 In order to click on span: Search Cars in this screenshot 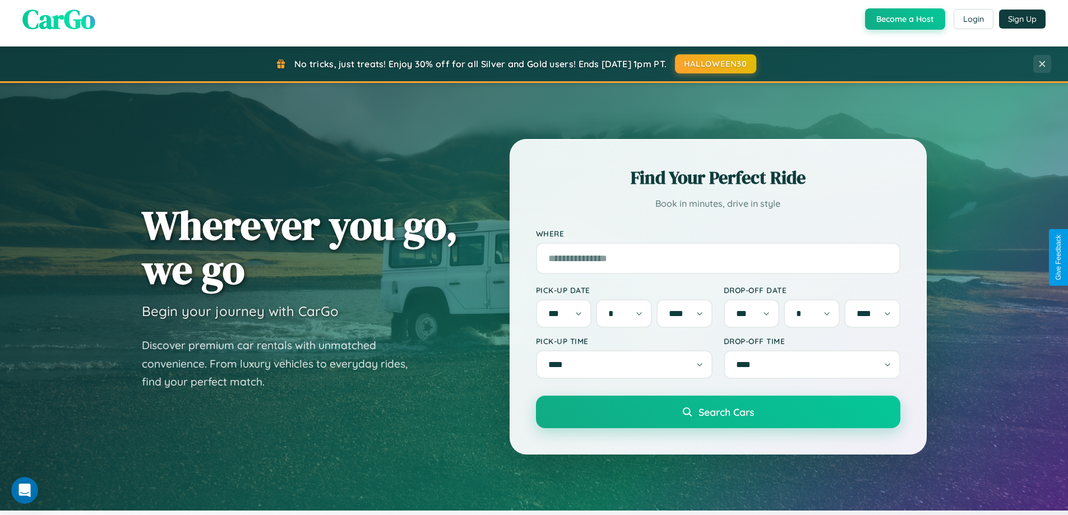, I will do `click(726, 412)`.